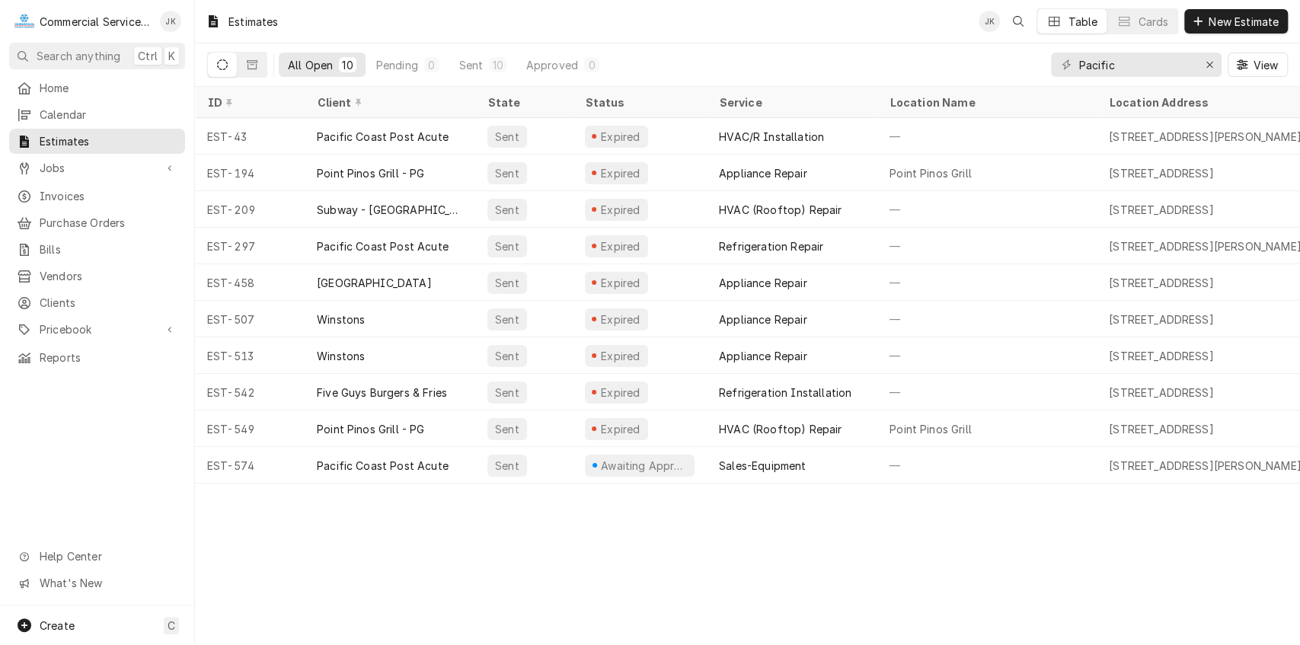 The image size is (1300, 645). I want to click on input: Keyword search, so click(1136, 65).